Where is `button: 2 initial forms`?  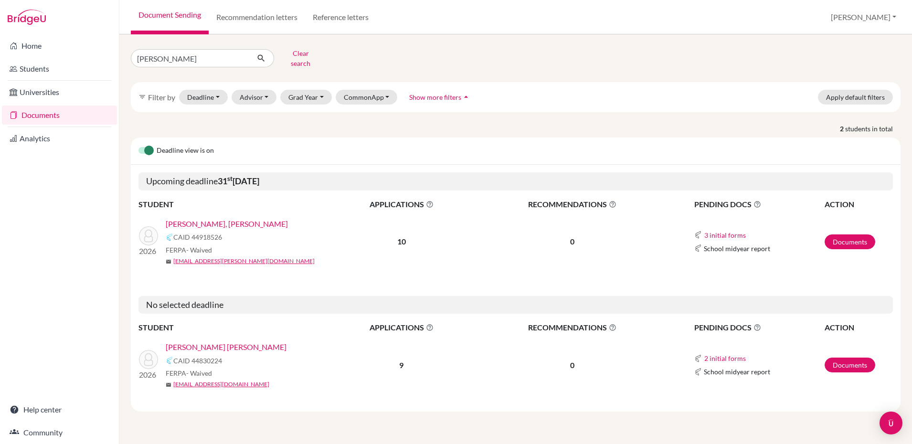
button: 2 initial forms is located at coordinates (725, 358).